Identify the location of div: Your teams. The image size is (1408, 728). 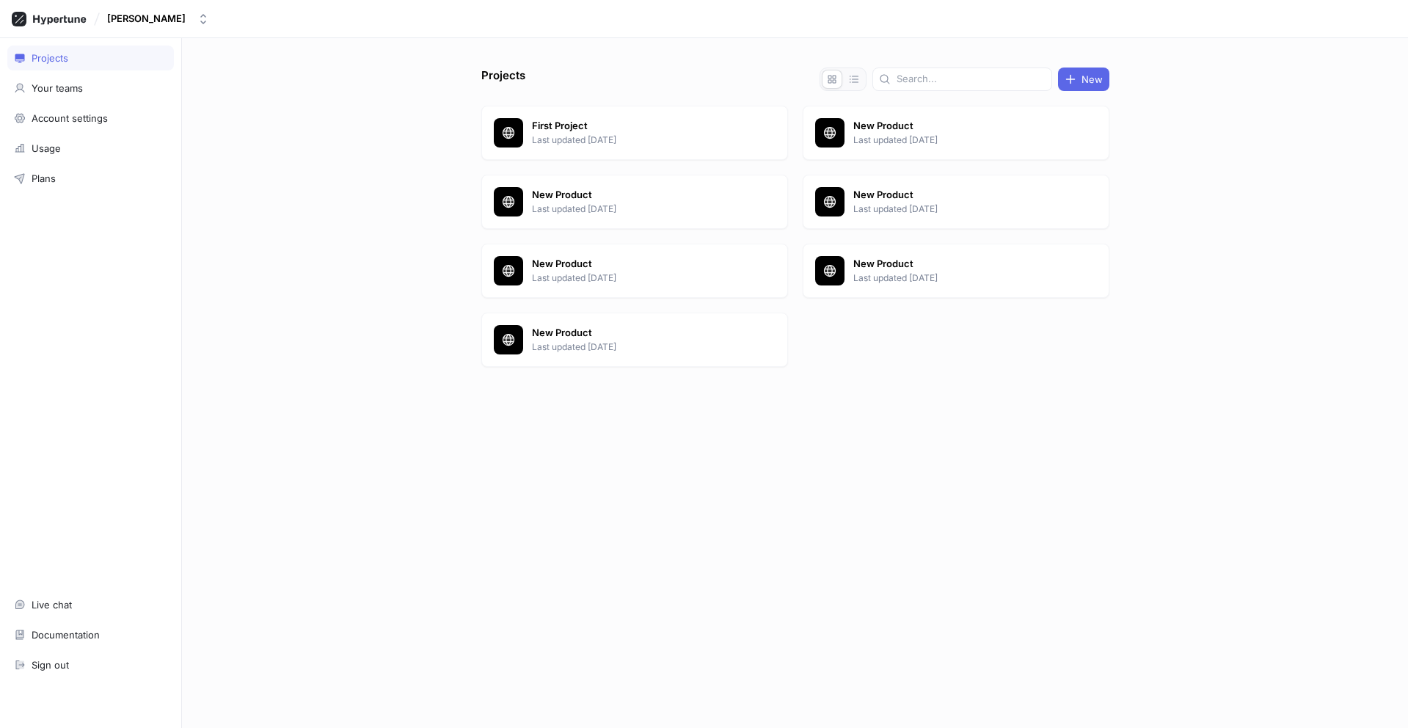
(57, 88).